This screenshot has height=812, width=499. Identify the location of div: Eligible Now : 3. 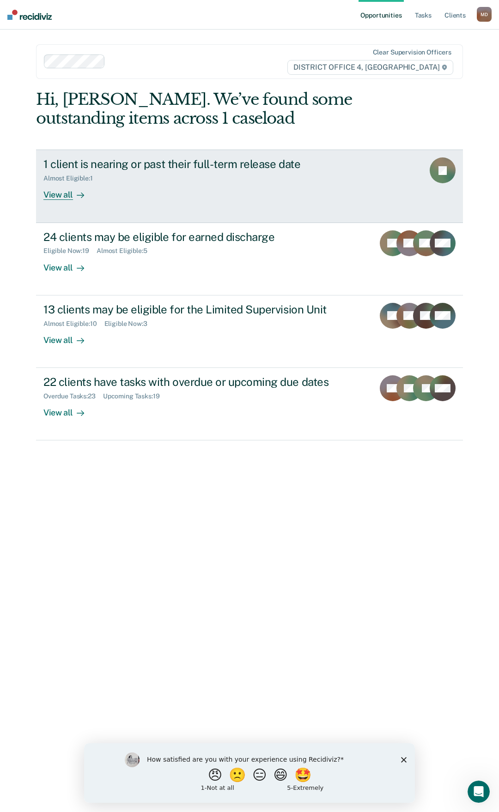
(129, 324).